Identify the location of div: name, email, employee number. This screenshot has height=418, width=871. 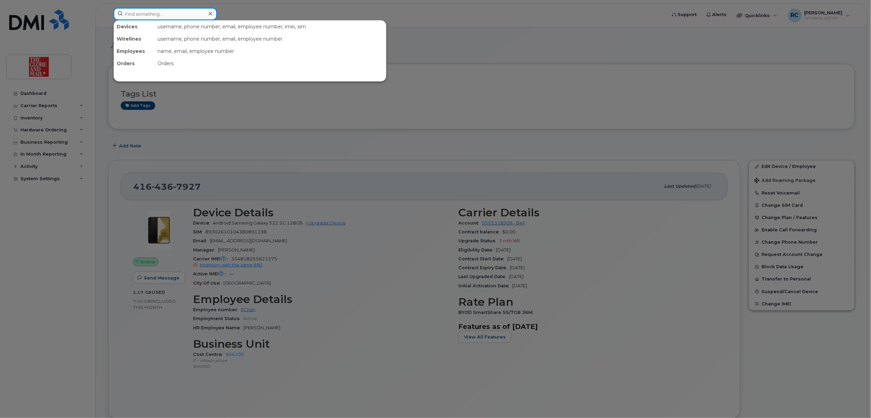
(270, 51).